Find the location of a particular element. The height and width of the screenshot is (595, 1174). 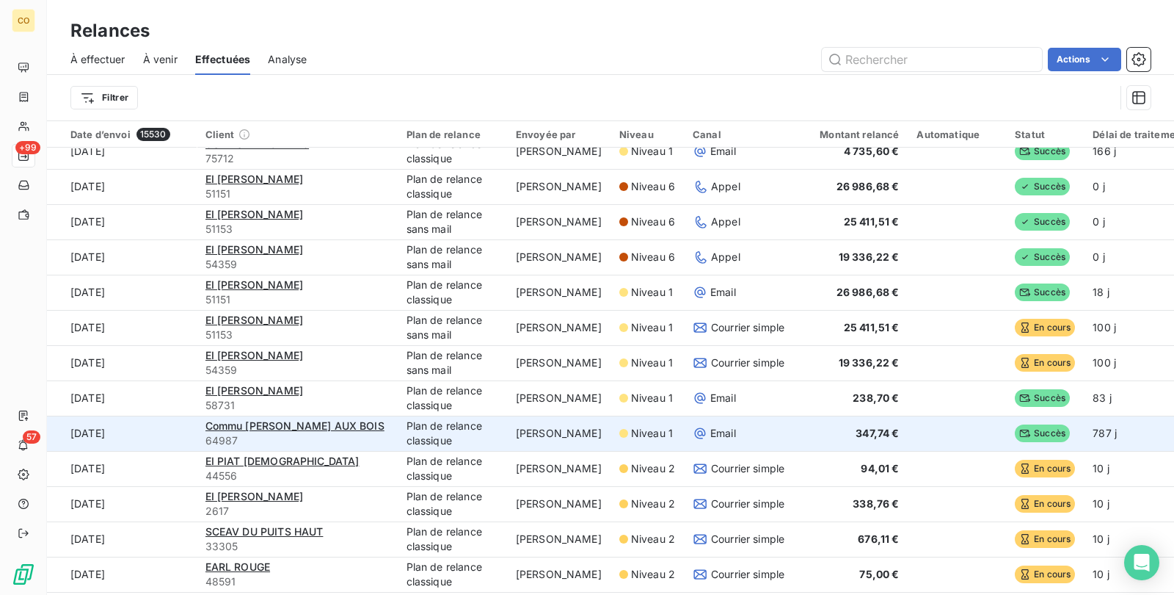

span: 4 735,60 € is located at coordinates (872, 150).